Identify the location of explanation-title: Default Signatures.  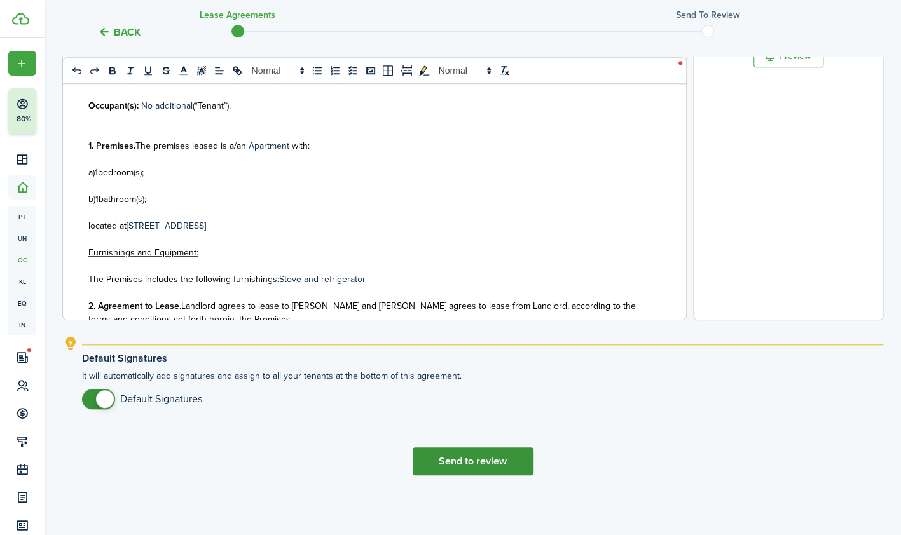
(482, 359).